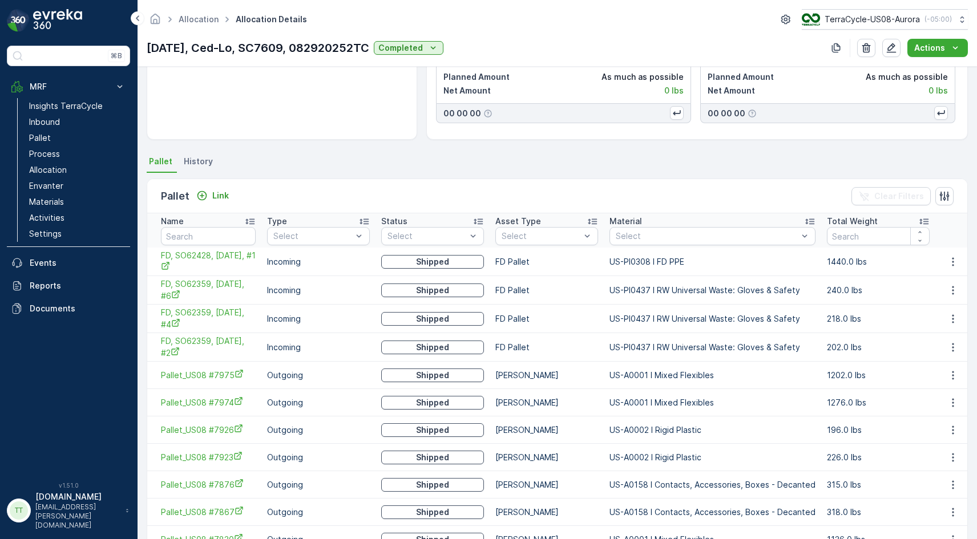  What do you see at coordinates (68, 87) in the screenshot?
I see `button: MRF` at bounding box center [68, 87].